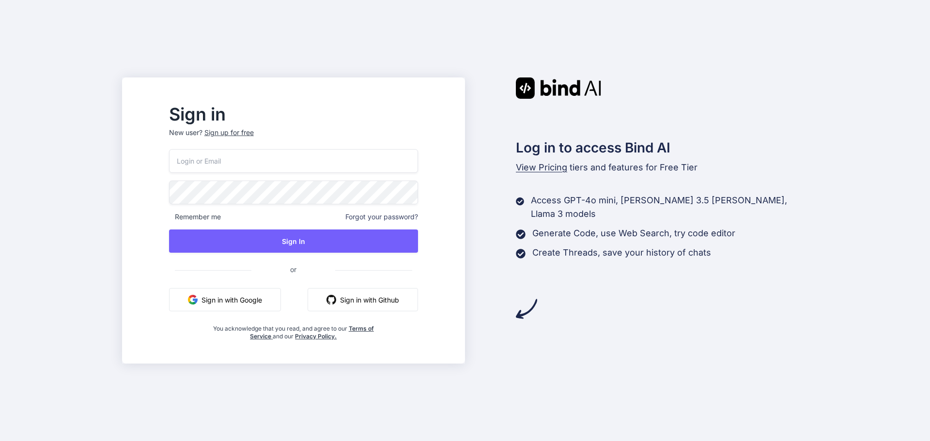  What do you see at coordinates (363, 300) in the screenshot?
I see `button: Sign in with Github` at bounding box center [363, 300].